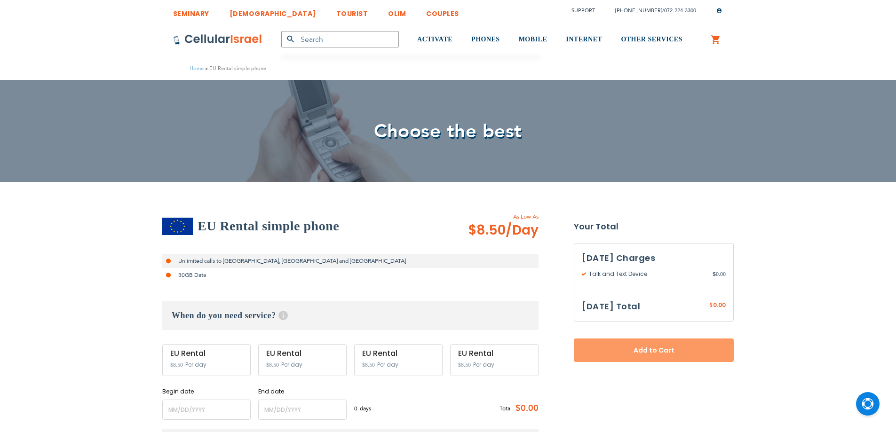 The height and width of the screenshot is (432, 896). Describe the element at coordinates (647, 274) in the screenshot. I see `span: Talk and Text Device` at that location.